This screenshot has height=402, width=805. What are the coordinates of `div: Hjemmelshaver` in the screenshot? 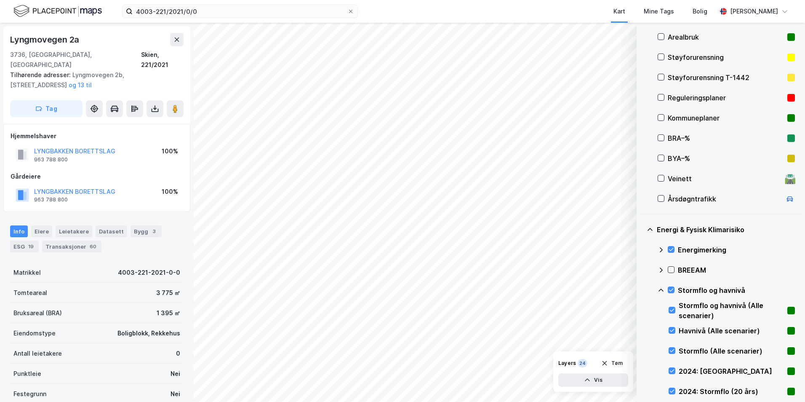 It's located at (97, 136).